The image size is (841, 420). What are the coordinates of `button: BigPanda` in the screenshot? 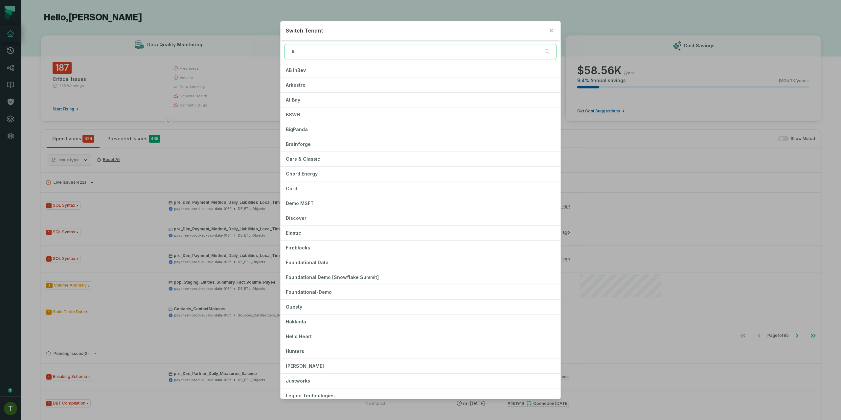 It's located at (420, 129).